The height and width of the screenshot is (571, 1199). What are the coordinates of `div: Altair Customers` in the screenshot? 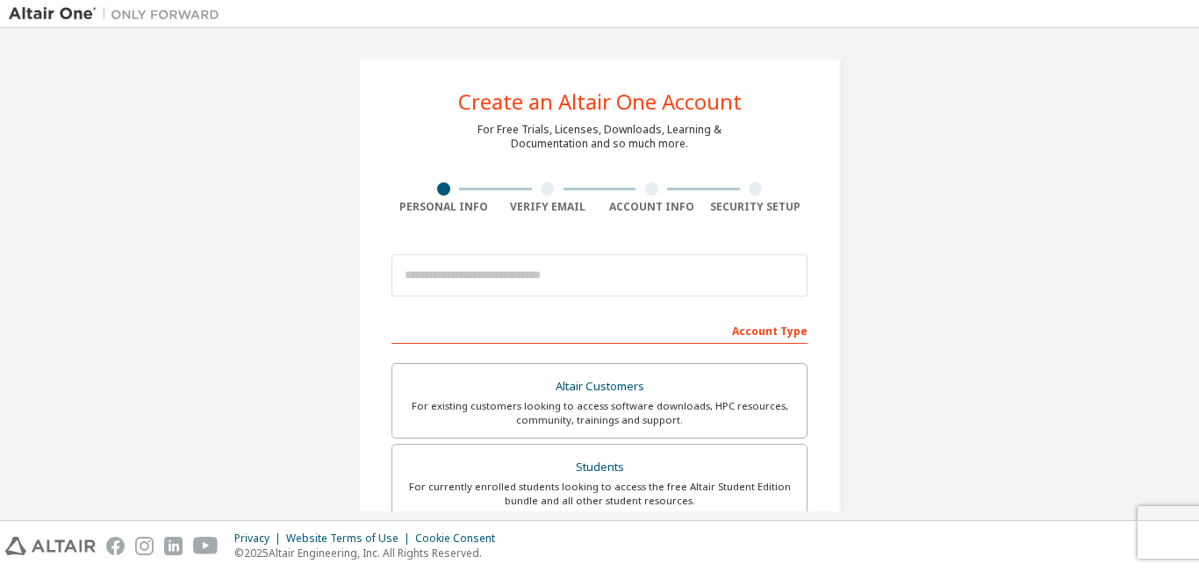 It's located at (600, 387).